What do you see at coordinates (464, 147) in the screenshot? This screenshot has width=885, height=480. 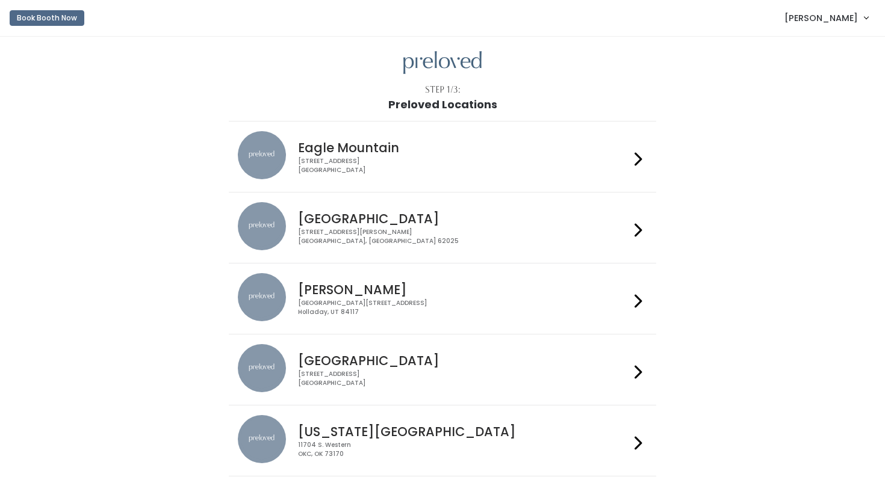 I see `h4: Eagle Mountain` at bounding box center [464, 147].